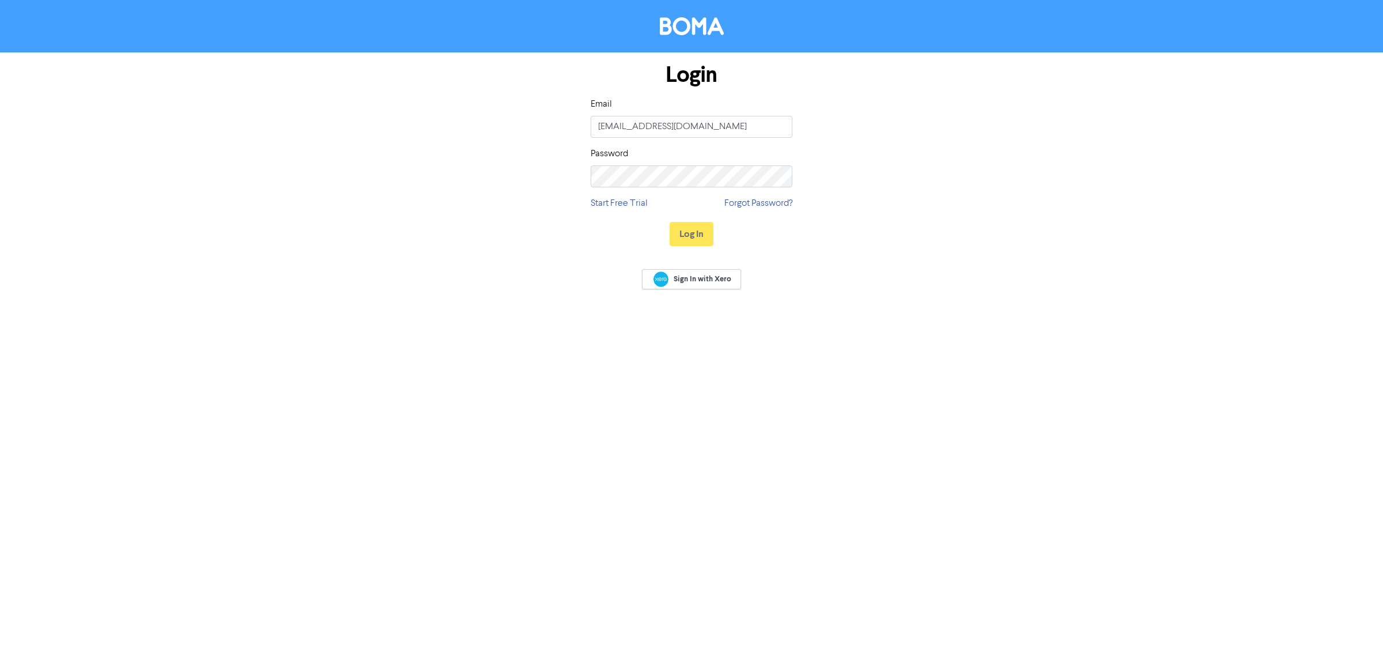  Describe the element at coordinates (692, 26) in the screenshot. I see `img: BOMA Logo` at that location.